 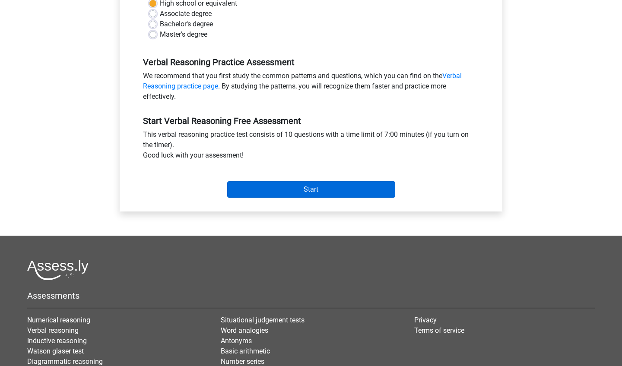 I want to click on label: Associate degree, so click(x=186, y=14).